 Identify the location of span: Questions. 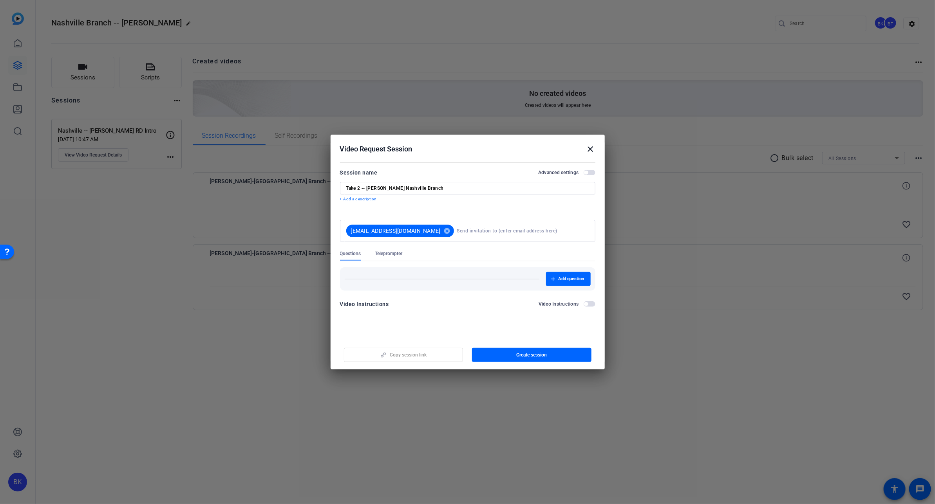
(351, 254).